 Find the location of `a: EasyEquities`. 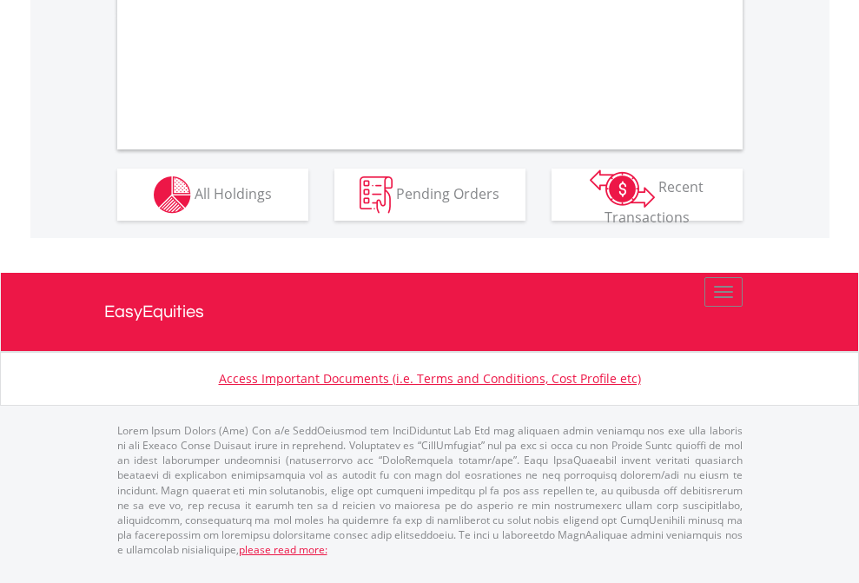

a: EasyEquities is located at coordinates (430, 312).